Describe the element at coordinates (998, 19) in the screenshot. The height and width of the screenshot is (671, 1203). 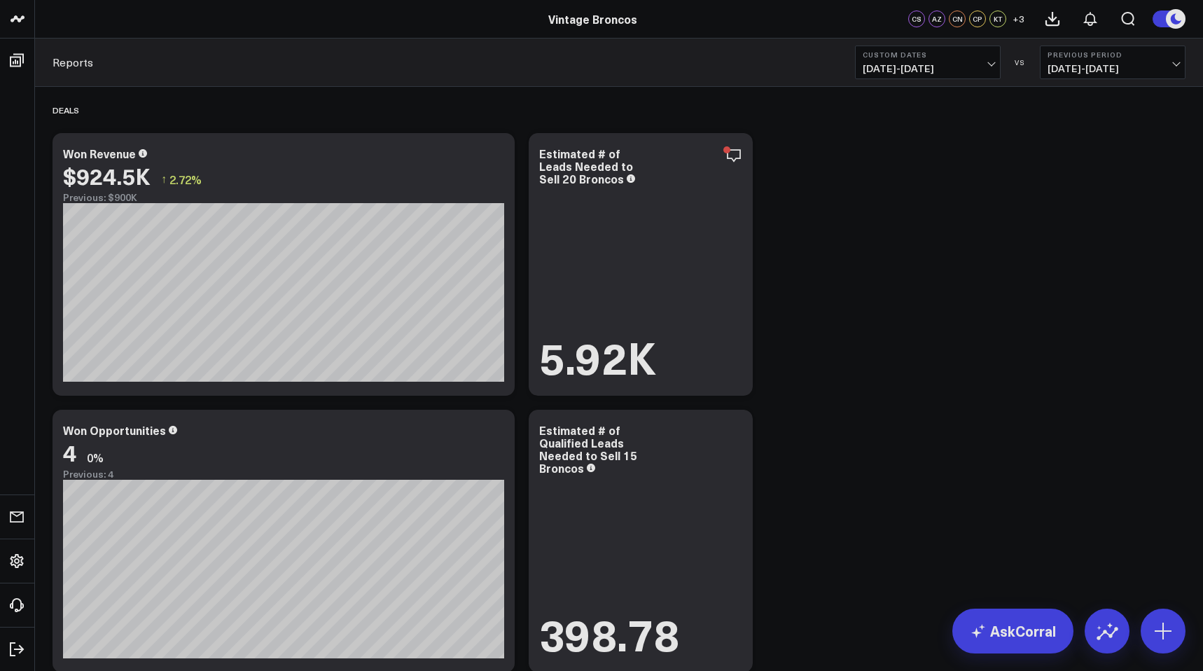
I see `div: KT` at that location.